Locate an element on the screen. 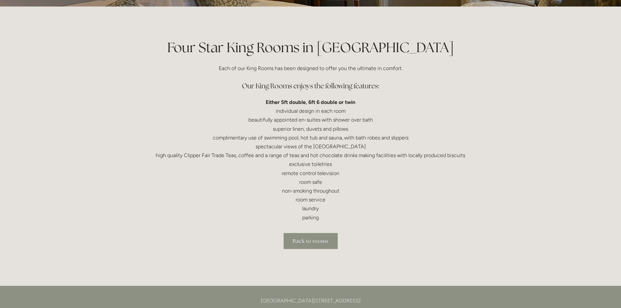 Image resolution: width=621 pixels, height=308 pixels. p: Each of our King Rooms has been designed to offer you the ultimate in comfort. is located at coordinates (311, 68).